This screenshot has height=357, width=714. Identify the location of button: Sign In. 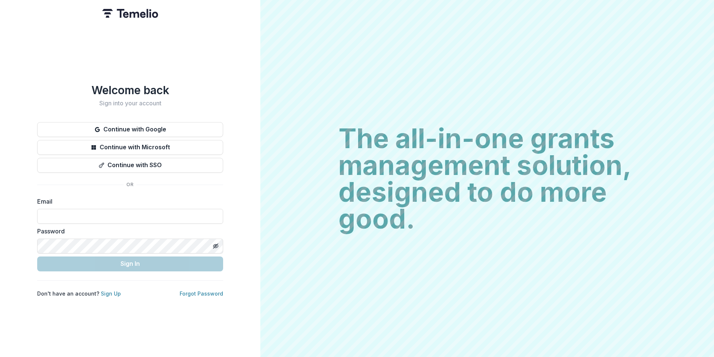
(130, 264).